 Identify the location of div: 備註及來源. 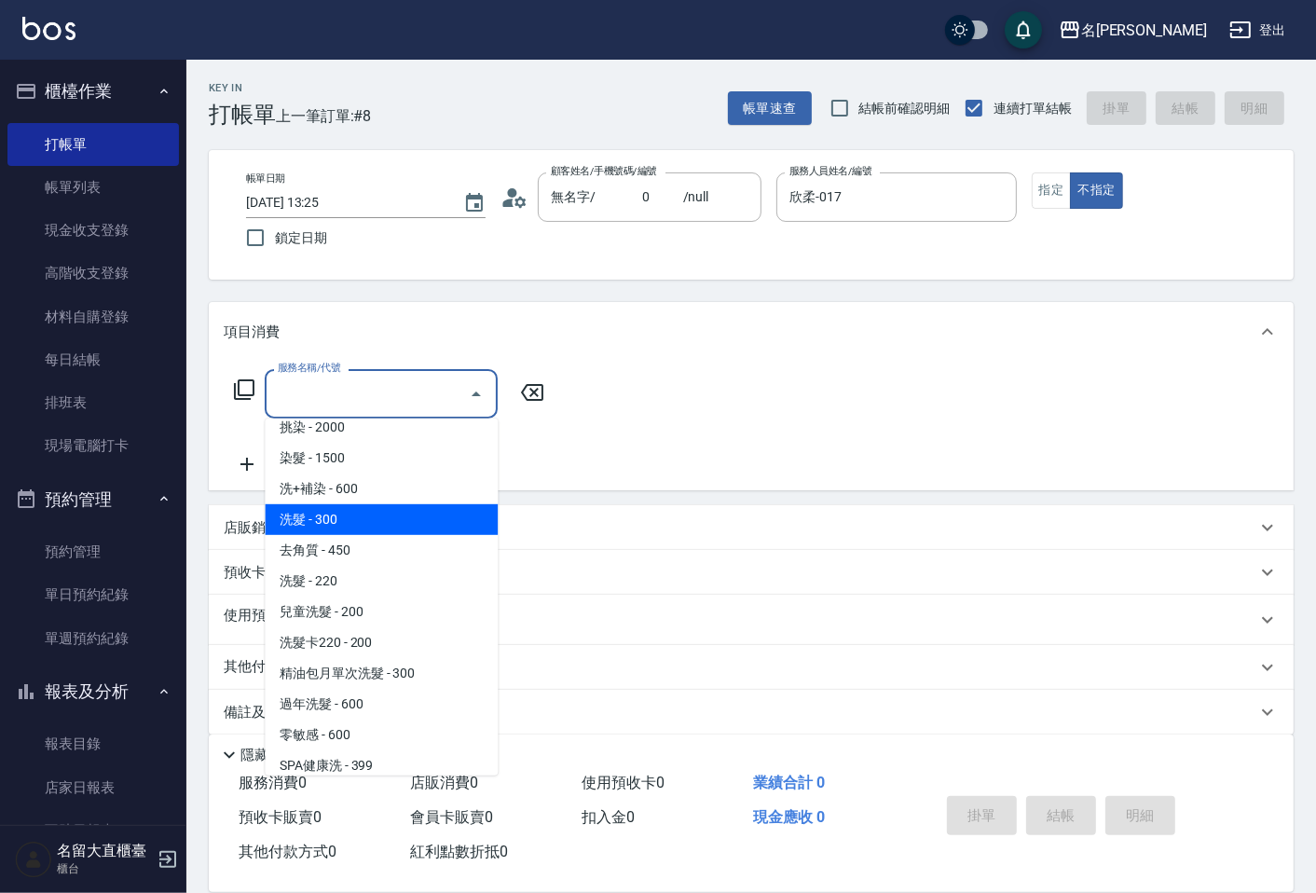
(751, 712).